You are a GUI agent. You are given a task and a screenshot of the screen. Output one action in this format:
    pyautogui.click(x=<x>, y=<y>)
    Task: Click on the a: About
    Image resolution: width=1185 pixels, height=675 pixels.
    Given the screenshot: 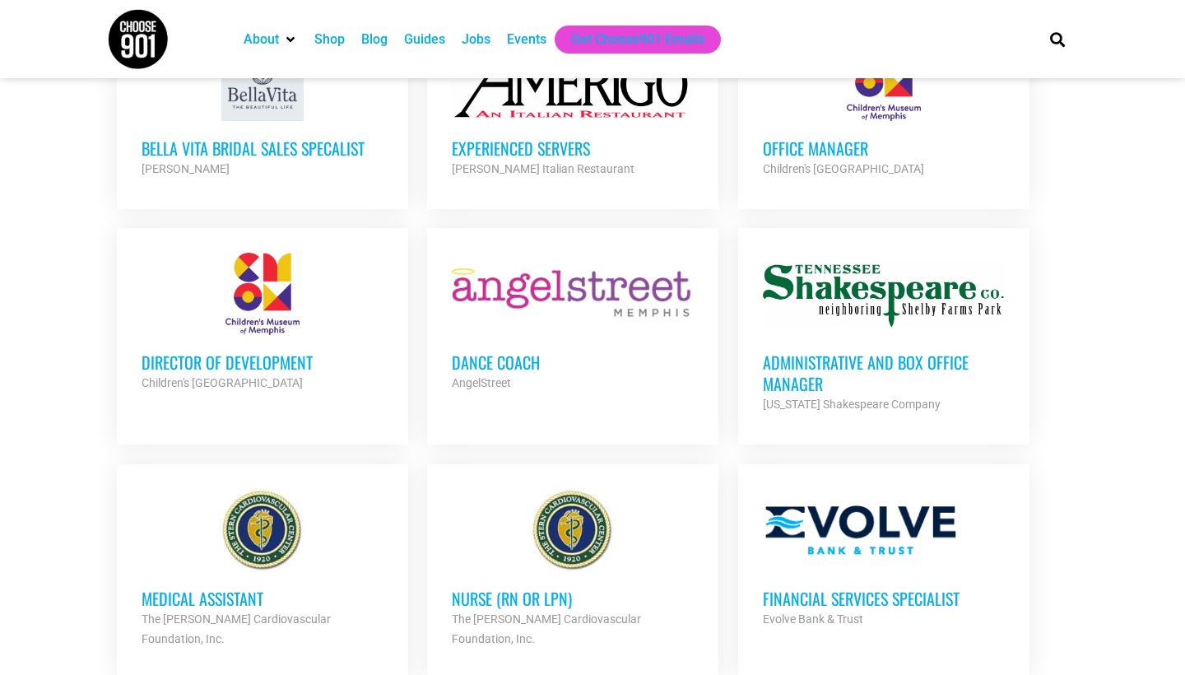 What is the action you would take?
    pyautogui.click(x=261, y=39)
    